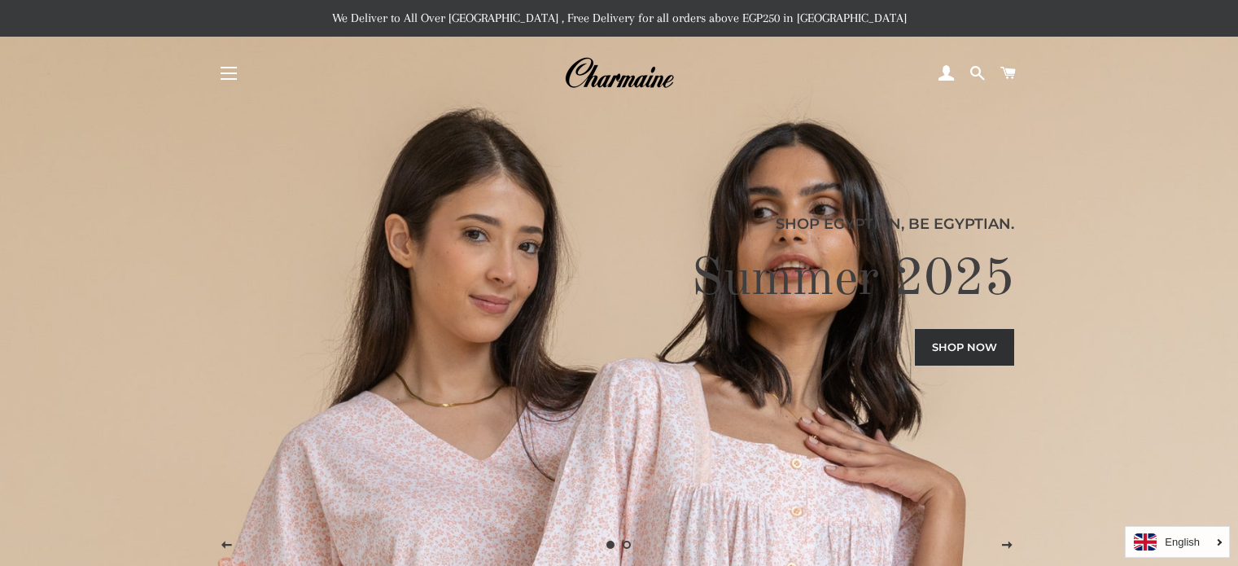  Describe the element at coordinates (965, 347) in the screenshot. I see `a: Shop now` at that location.